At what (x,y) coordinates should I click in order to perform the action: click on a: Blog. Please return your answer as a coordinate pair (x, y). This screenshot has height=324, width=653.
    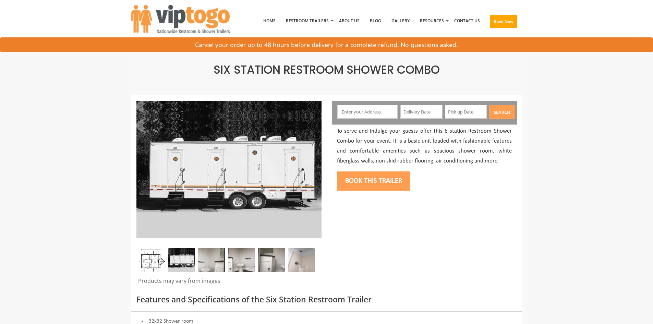
    Looking at the image, I should click on (375, 21).